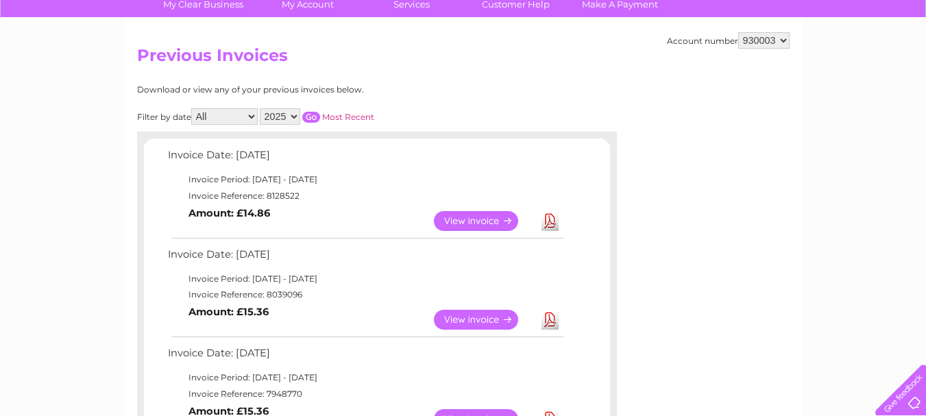 This screenshot has width=926, height=416. I want to click on td: Invoice Reference: 8128522, so click(365, 196).